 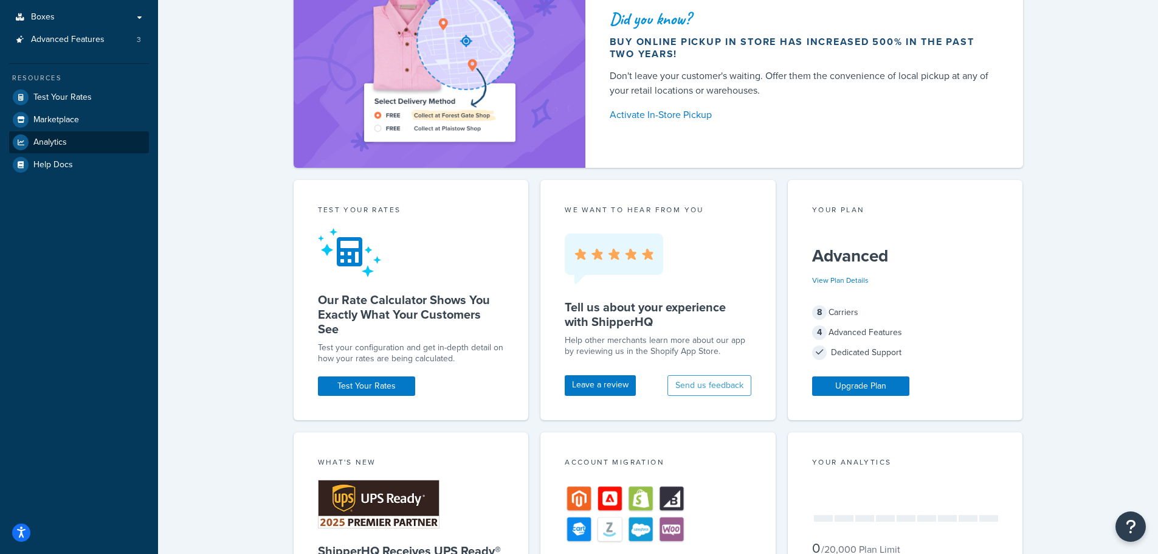 I want to click on span: Analytics, so click(x=50, y=142).